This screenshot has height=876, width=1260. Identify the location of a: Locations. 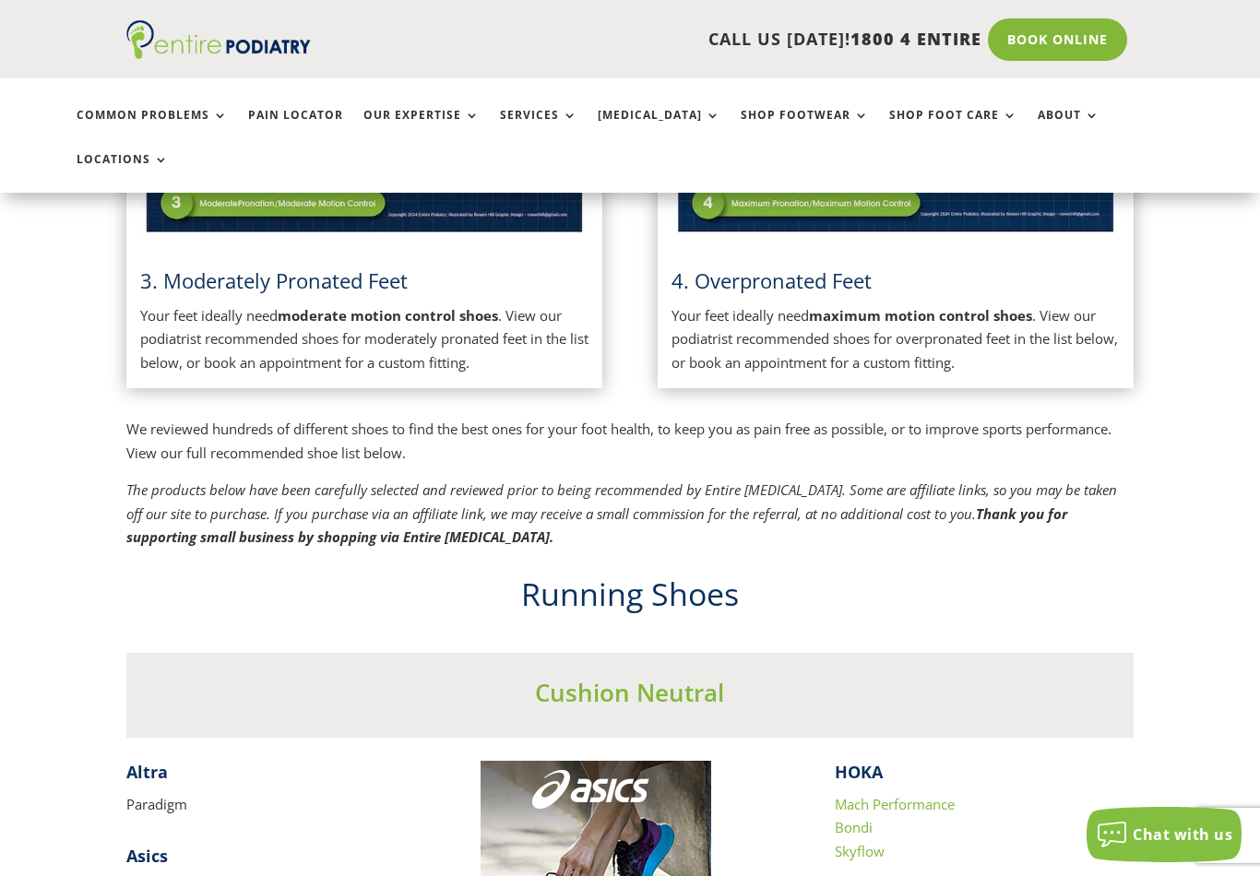
(123, 173).